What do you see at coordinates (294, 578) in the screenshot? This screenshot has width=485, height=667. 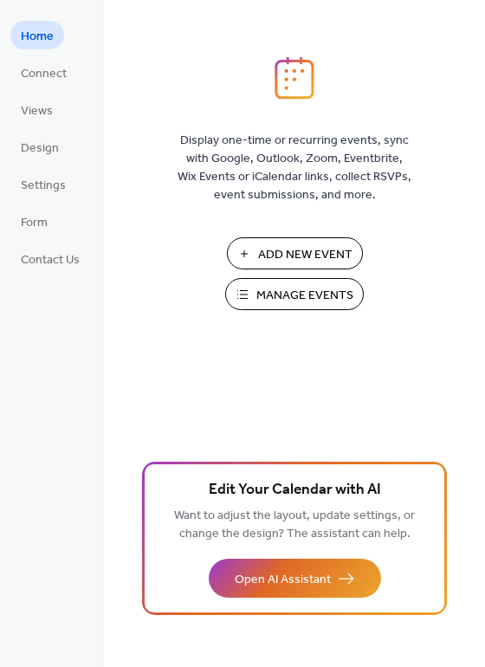 I see `button: Open AI Assistant` at bounding box center [294, 578].